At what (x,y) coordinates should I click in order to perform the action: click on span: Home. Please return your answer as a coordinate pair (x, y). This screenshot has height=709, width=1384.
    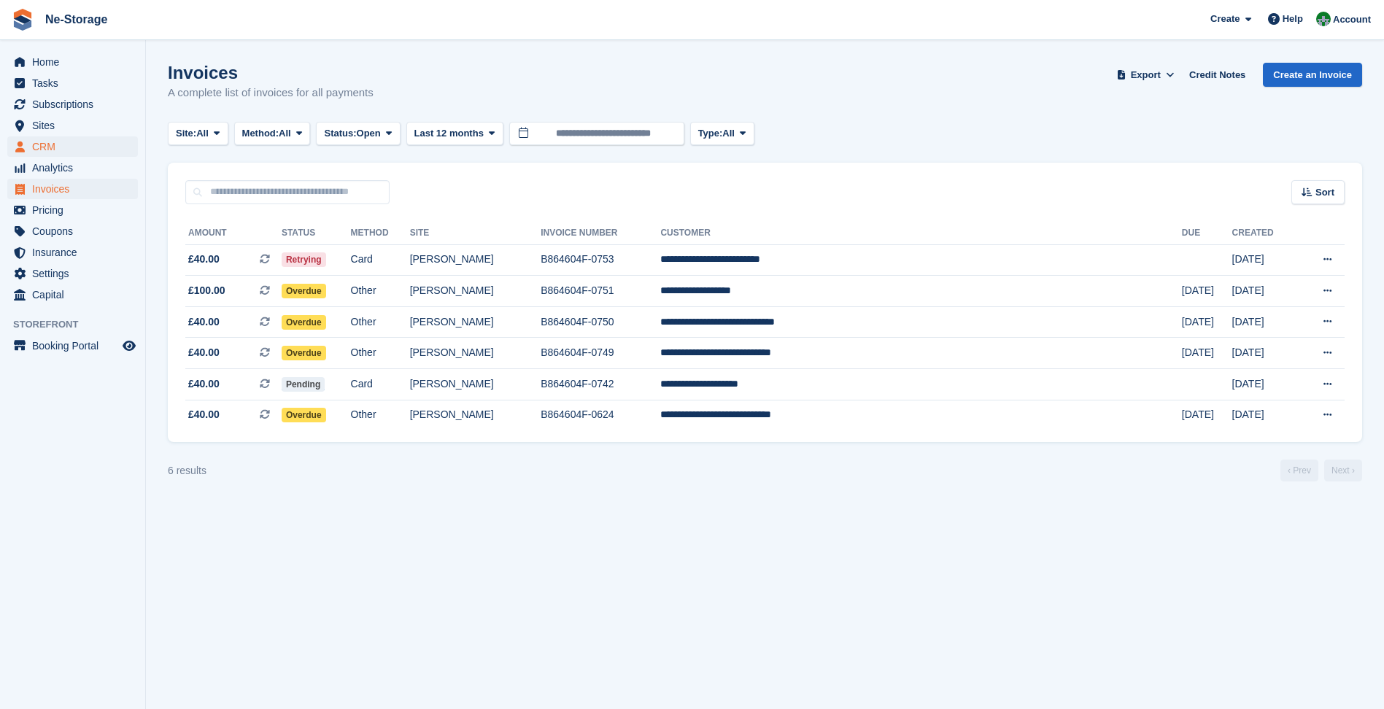
    Looking at the image, I should click on (76, 62).